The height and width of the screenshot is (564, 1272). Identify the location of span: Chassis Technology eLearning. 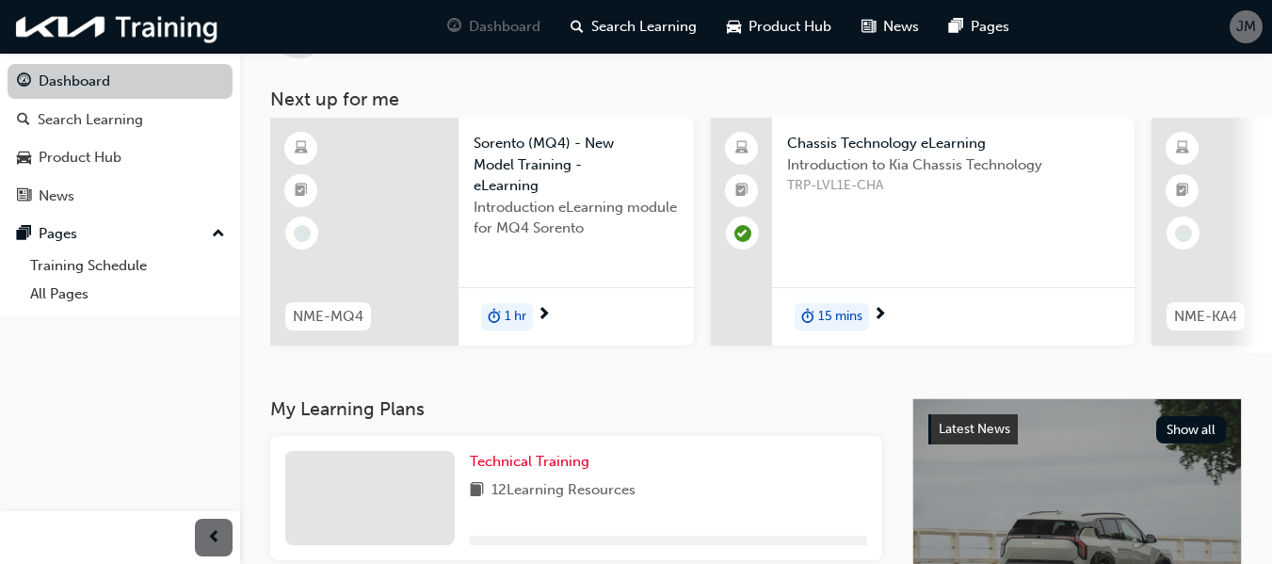
(953, 143).